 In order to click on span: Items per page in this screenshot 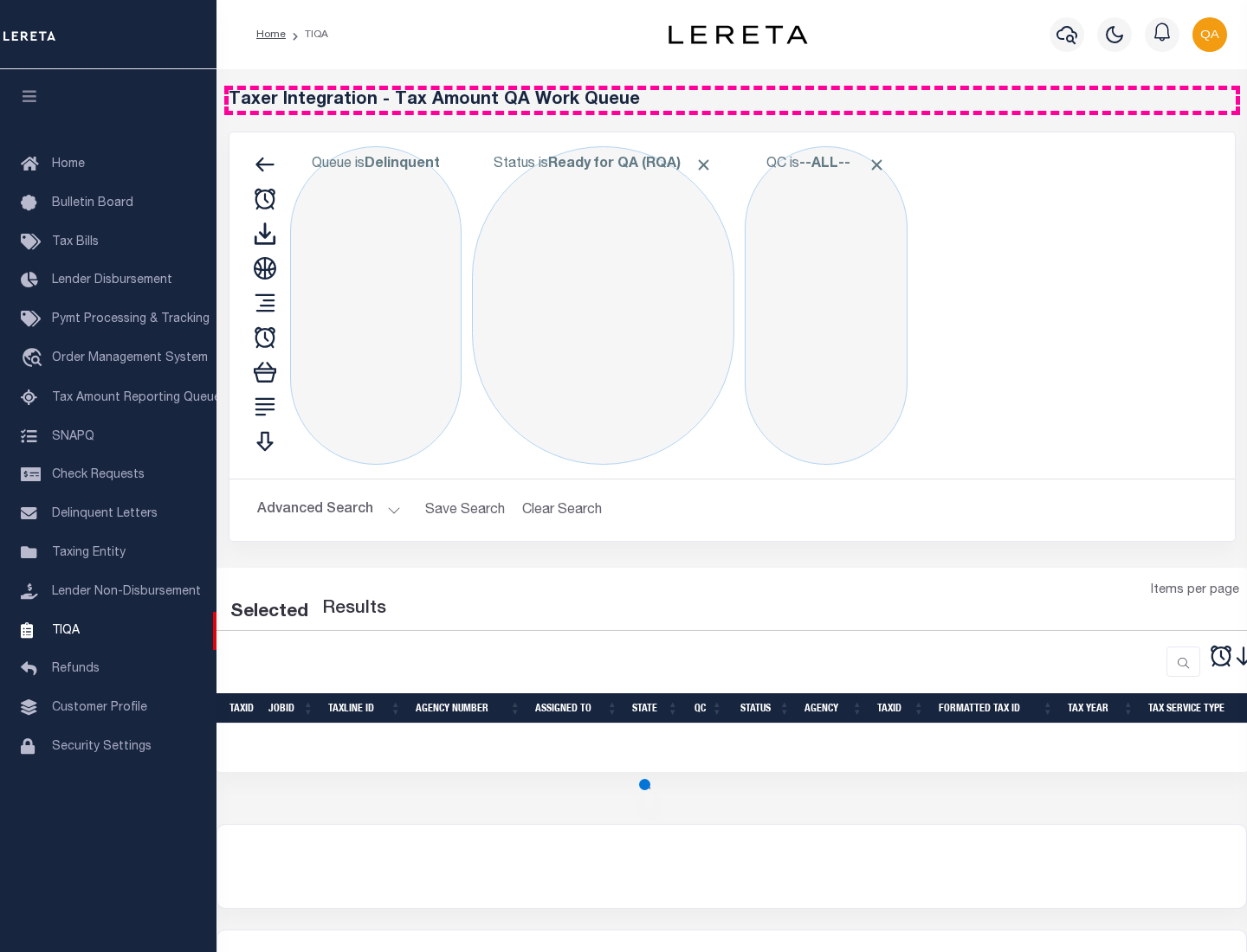, I will do `click(1196, 591)`.